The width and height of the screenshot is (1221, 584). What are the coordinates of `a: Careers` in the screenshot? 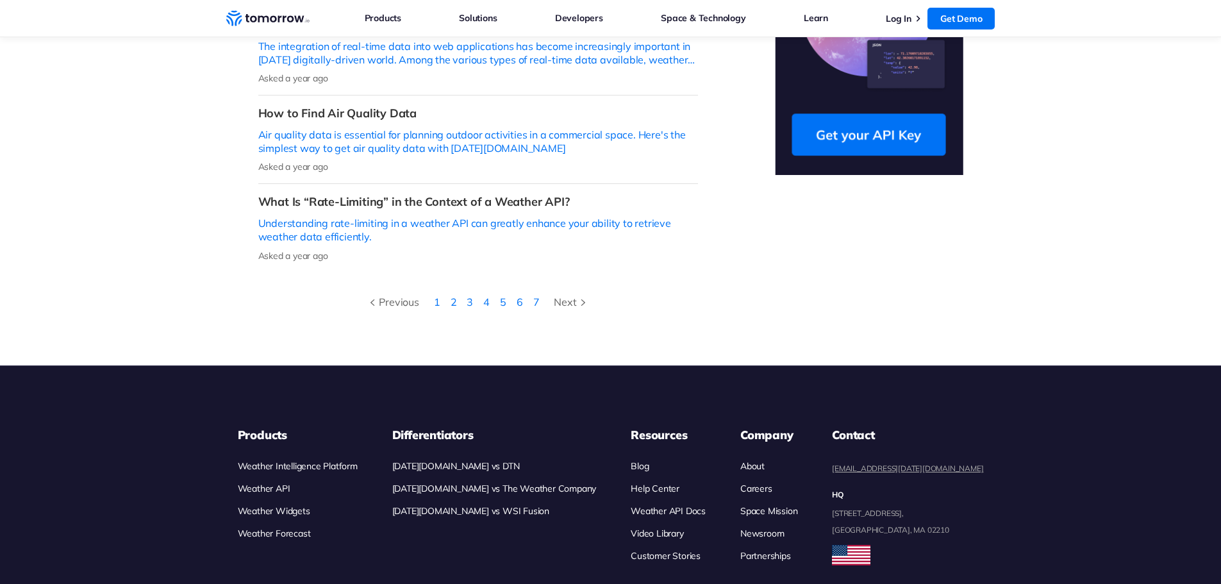 It's located at (756, 488).